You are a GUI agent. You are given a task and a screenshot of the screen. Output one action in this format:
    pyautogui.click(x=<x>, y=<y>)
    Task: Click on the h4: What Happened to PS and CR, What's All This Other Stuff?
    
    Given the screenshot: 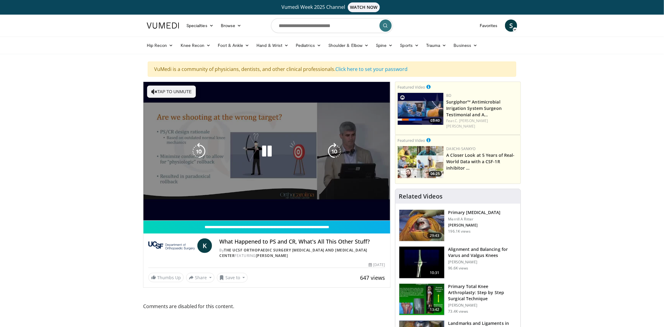 What is the action you would take?
    pyautogui.click(x=302, y=242)
    